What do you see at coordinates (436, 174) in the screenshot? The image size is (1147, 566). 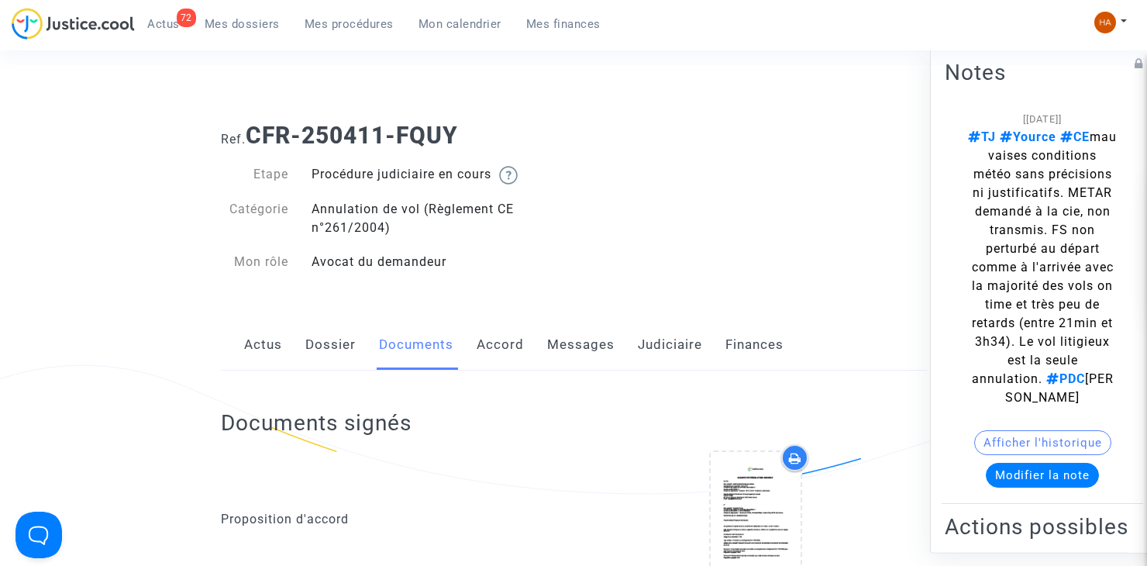 I see `div: Procédure judiciaire en cours` at bounding box center [436, 174].